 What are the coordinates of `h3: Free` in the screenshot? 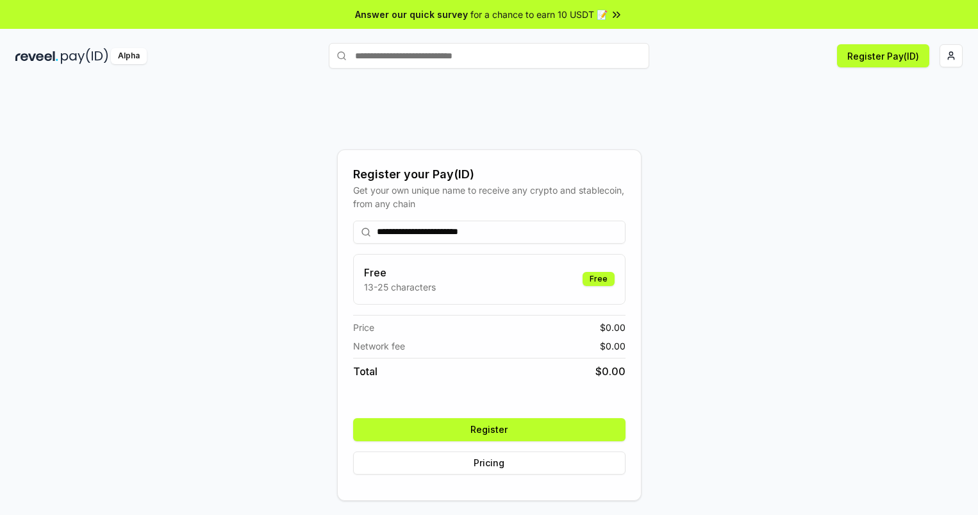 It's located at (400, 272).